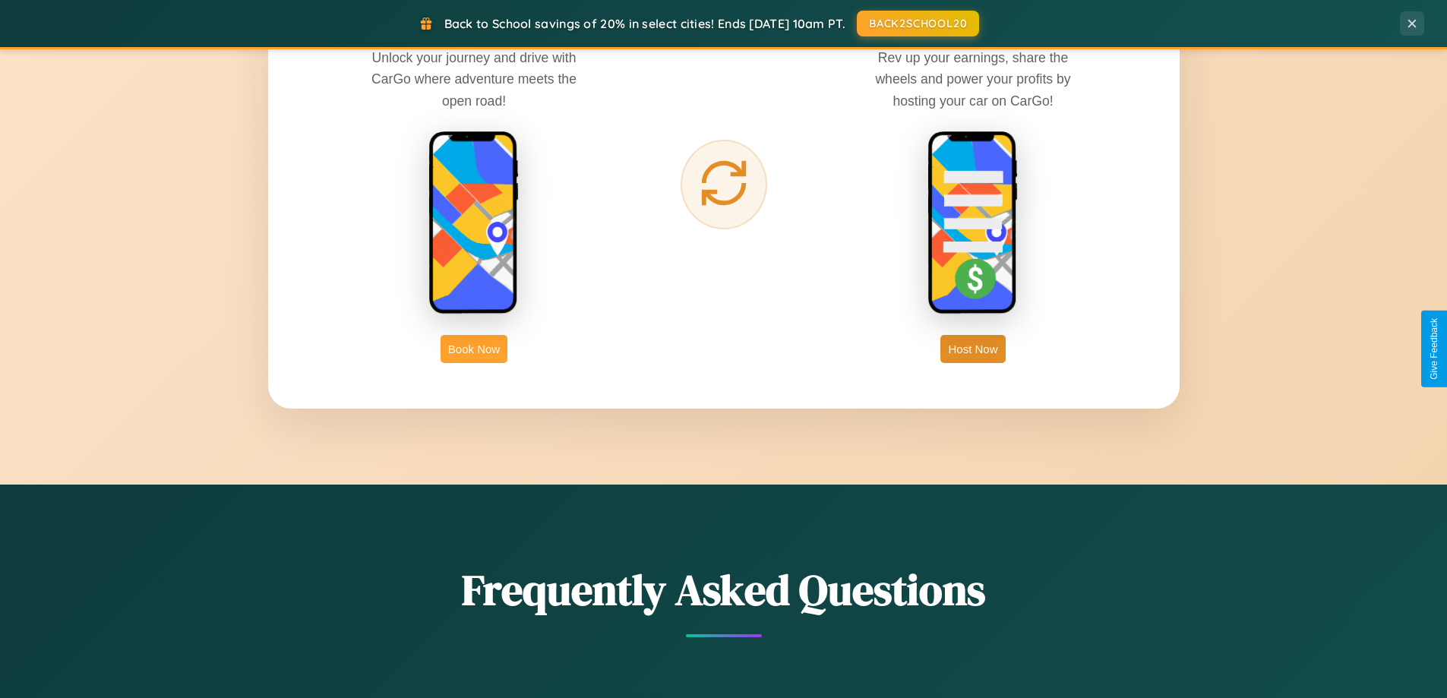 The image size is (1447, 698). I want to click on img: host phone, so click(973, 223).